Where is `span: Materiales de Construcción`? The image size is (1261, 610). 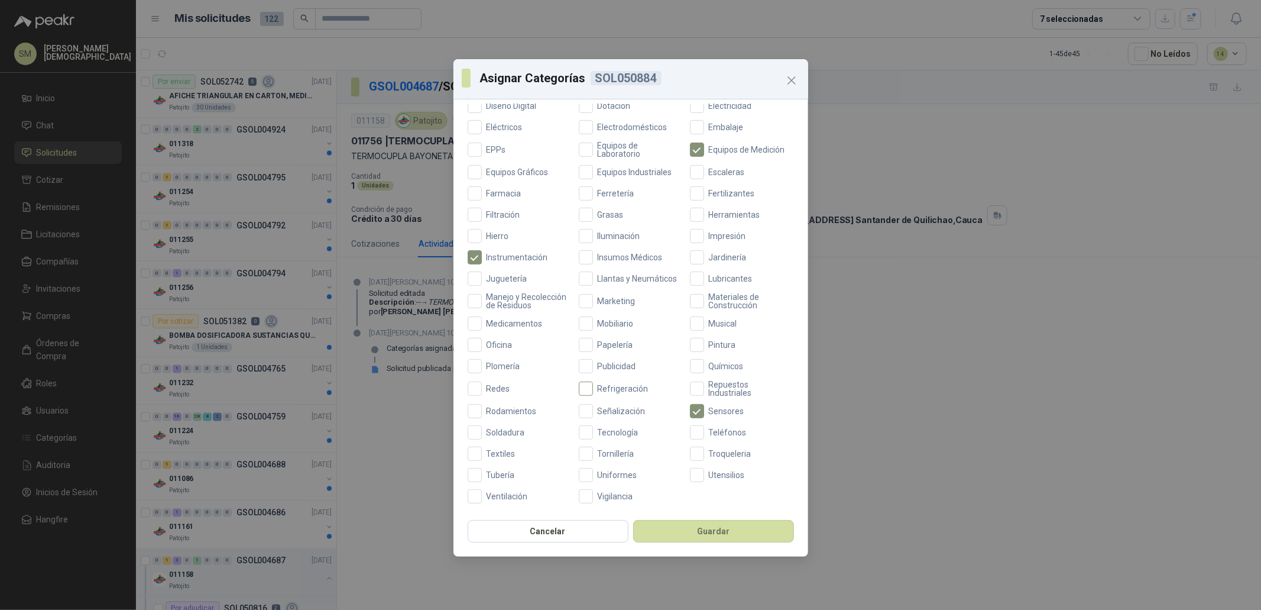 span: Materiales de Construcción is located at coordinates (749, 301).